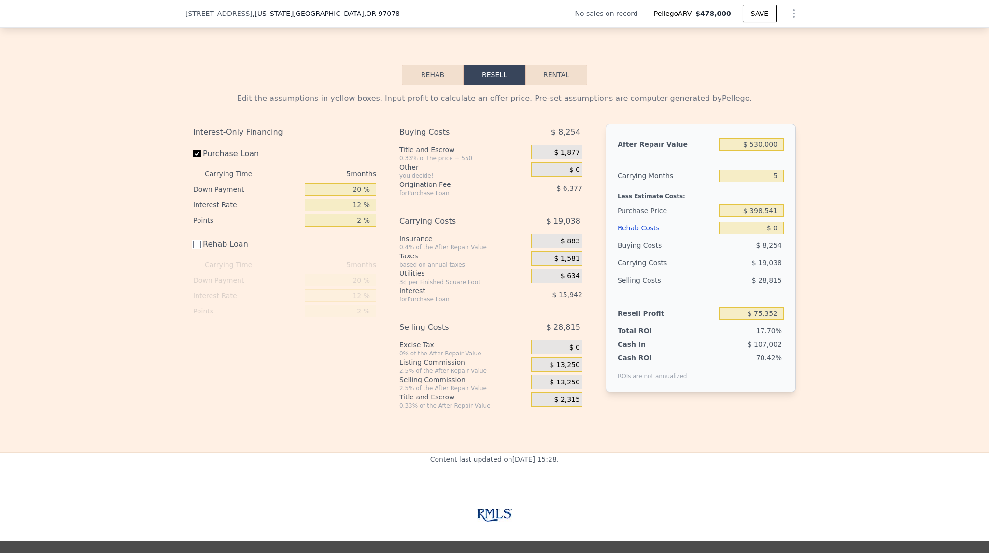 The image size is (989, 553). What do you see at coordinates (463, 256) in the screenshot?
I see `div: Taxes` at bounding box center [463, 256].